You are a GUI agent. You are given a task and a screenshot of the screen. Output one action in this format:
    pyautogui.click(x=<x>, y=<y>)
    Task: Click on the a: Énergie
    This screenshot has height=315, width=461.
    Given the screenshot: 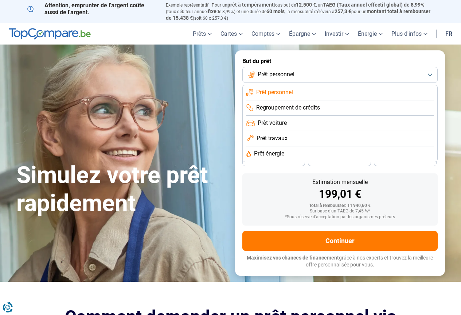 What is the action you would take?
    pyautogui.click(x=371, y=34)
    